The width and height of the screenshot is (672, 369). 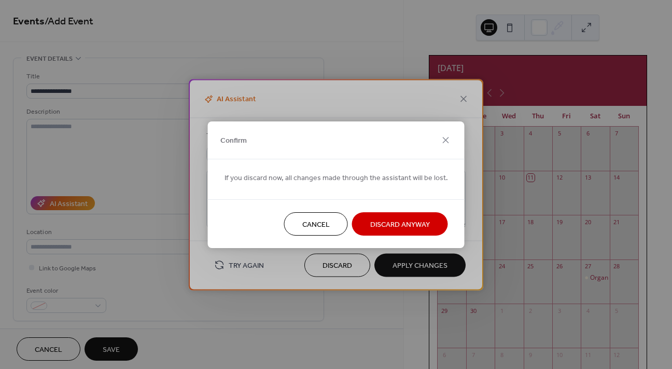 What do you see at coordinates (336, 177) in the screenshot?
I see `span: If you discard now, all changes made through the assistant will be lost.` at bounding box center [336, 177].